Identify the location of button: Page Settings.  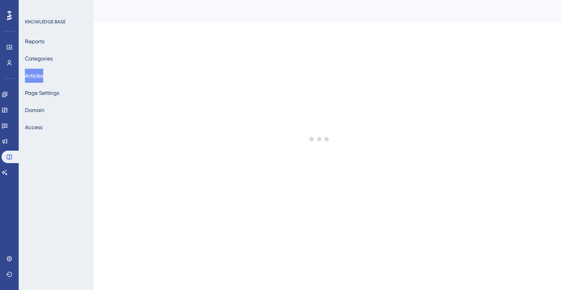
(42, 93).